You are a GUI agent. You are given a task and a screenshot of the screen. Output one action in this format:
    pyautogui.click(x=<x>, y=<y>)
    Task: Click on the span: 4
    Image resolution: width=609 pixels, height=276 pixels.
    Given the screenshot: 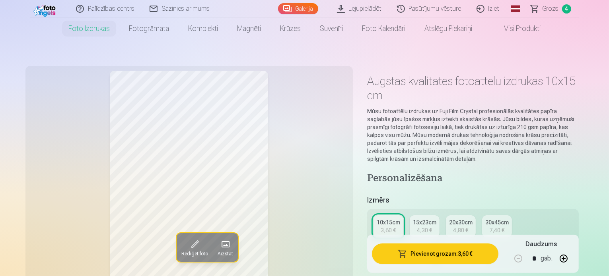 What is the action you would take?
    pyautogui.click(x=566, y=9)
    